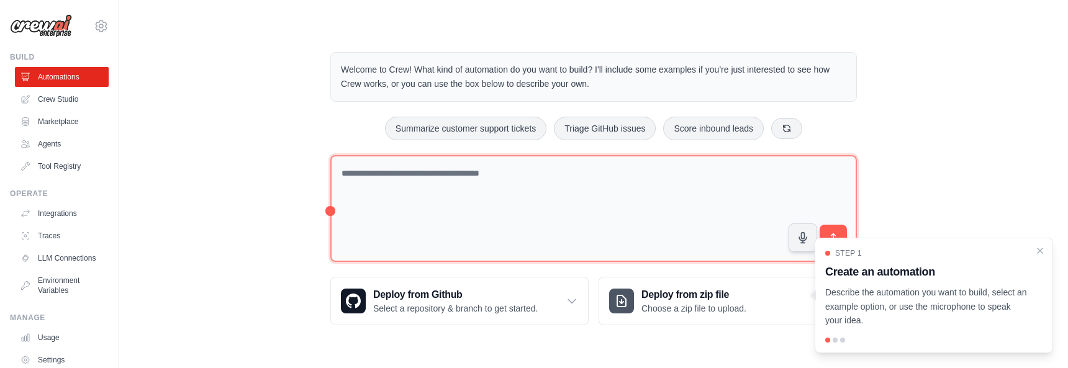 This screenshot has height=368, width=1068. What do you see at coordinates (59, 318) in the screenshot?
I see `div: Manage` at bounding box center [59, 318].